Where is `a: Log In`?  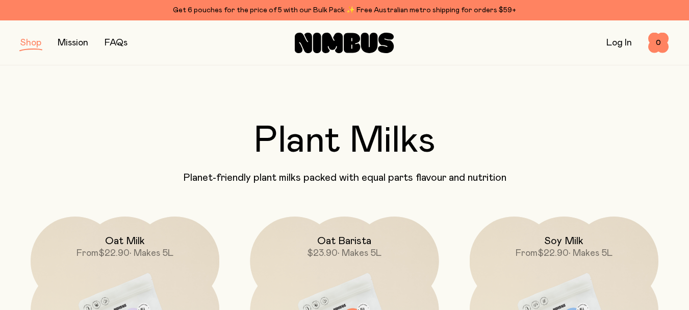
a: Log In is located at coordinates (620, 43).